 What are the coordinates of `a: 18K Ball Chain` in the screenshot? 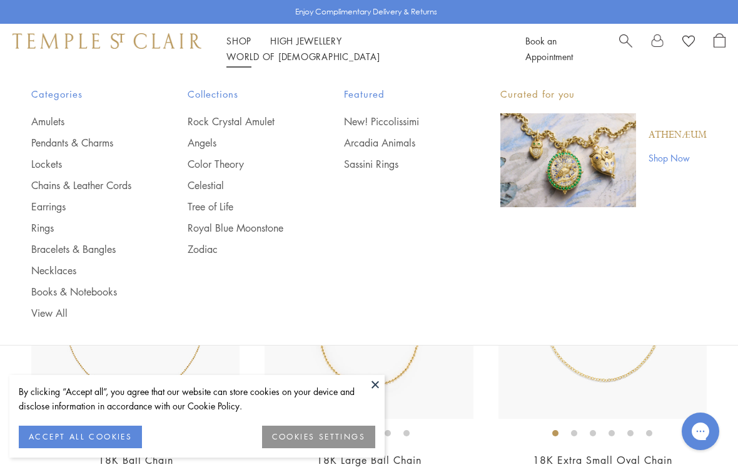 It's located at (136, 460).